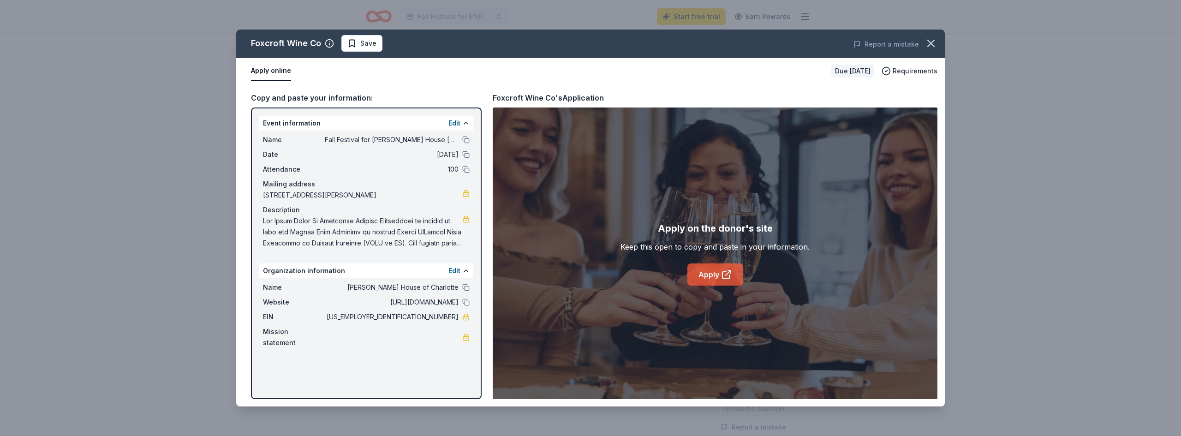 The height and width of the screenshot is (436, 1181). What do you see at coordinates (366, 271) in the screenshot?
I see `div: Organization information` at bounding box center [366, 271].